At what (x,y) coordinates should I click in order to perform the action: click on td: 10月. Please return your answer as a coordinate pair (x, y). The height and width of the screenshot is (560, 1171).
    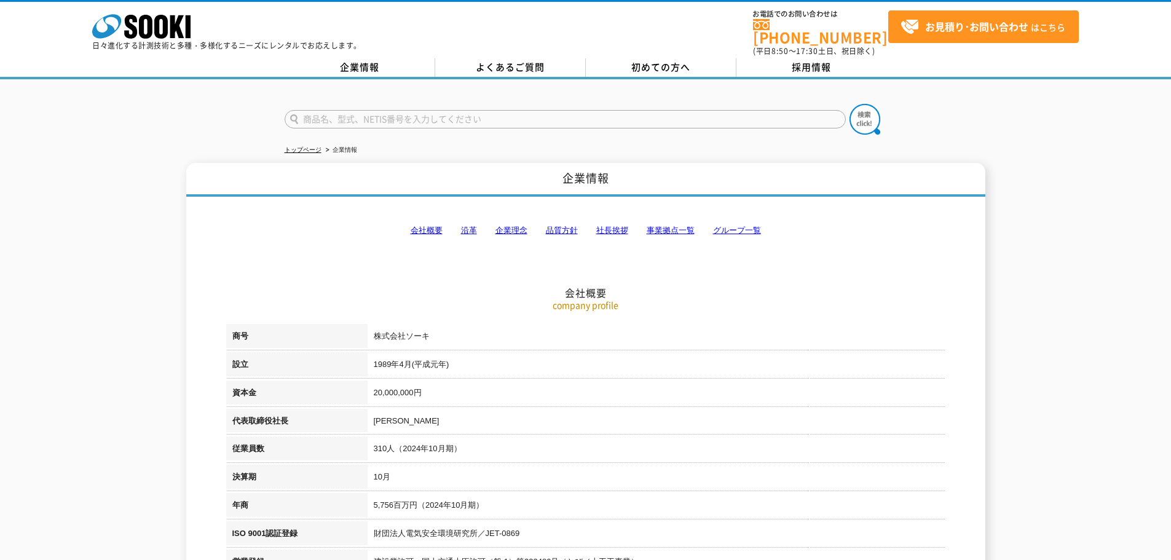
    Looking at the image, I should click on (656, 479).